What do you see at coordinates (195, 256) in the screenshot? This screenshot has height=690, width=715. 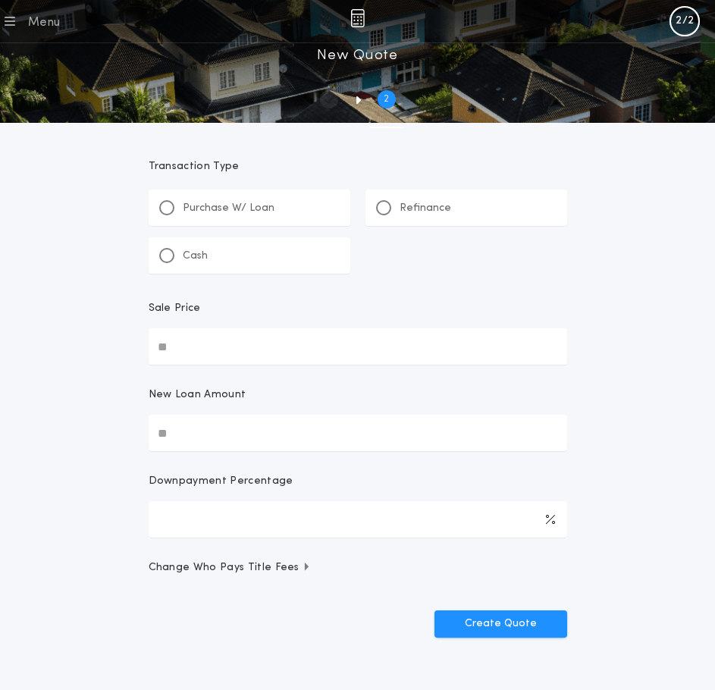 I see `p: Cash` at bounding box center [195, 256].